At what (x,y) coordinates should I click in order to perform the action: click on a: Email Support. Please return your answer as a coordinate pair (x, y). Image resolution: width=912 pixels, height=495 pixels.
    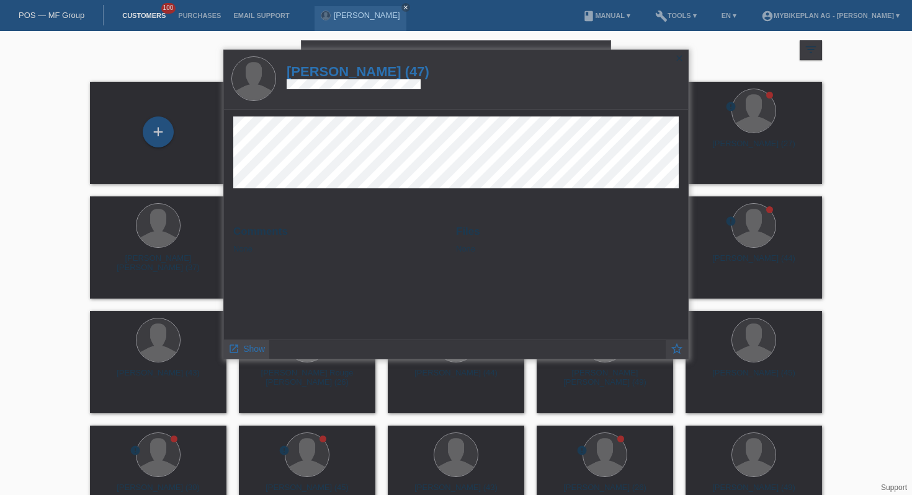
    Looking at the image, I should click on (261, 16).